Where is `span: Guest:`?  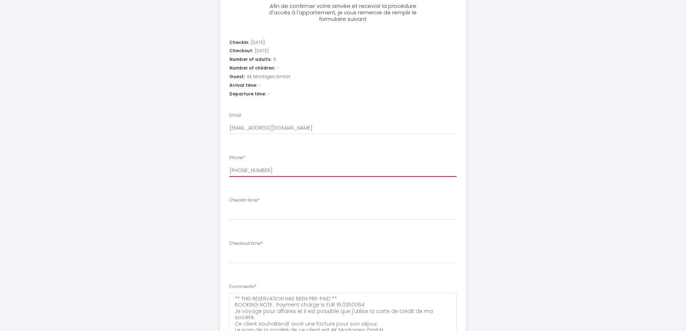 span: Guest: is located at coordinates (237, 77).